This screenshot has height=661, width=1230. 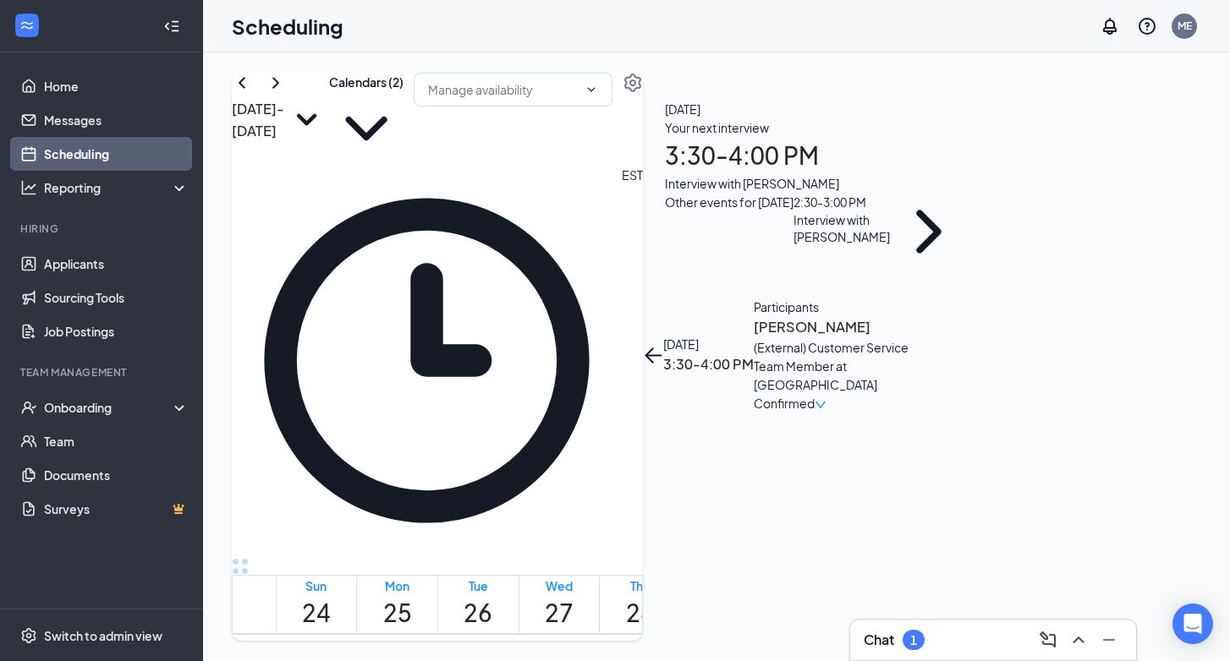 What do you see at coordinates (117, 188) in the screenshot?
I see `div: Reporting` at bounding box center [117, 188].